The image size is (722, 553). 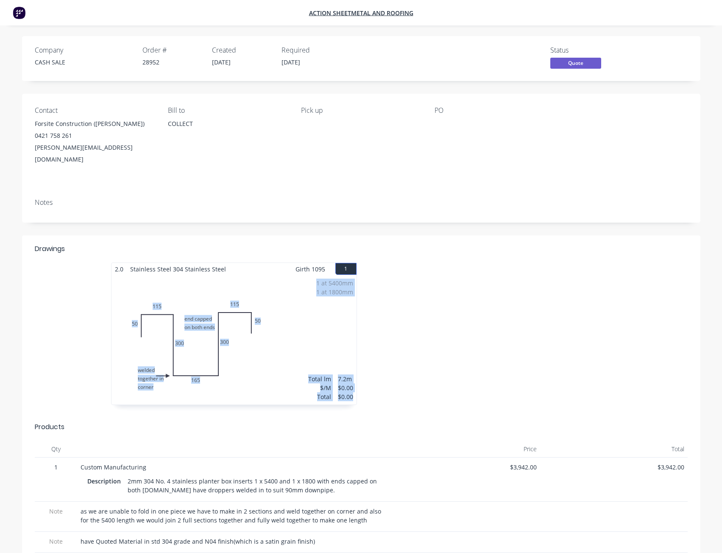 I want to click on div: Company, so click(x=83, y=50).